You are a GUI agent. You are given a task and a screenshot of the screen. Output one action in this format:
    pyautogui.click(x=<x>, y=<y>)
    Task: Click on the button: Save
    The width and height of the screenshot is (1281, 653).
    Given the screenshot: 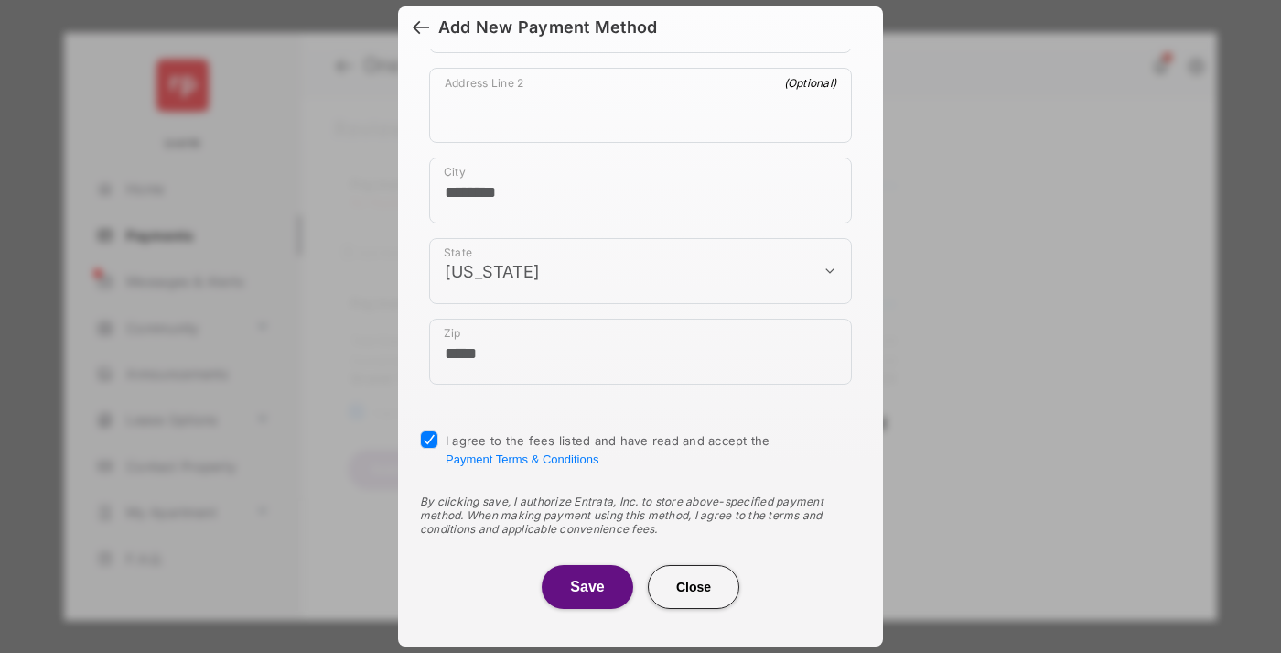 What is the action you would take?
    pyautogui.click(x=588, y=587)
    